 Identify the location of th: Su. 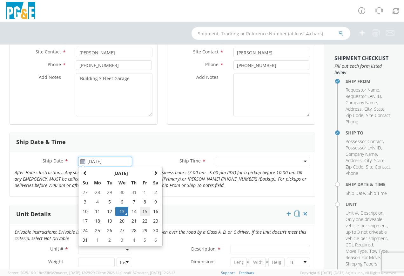
(85, 183).